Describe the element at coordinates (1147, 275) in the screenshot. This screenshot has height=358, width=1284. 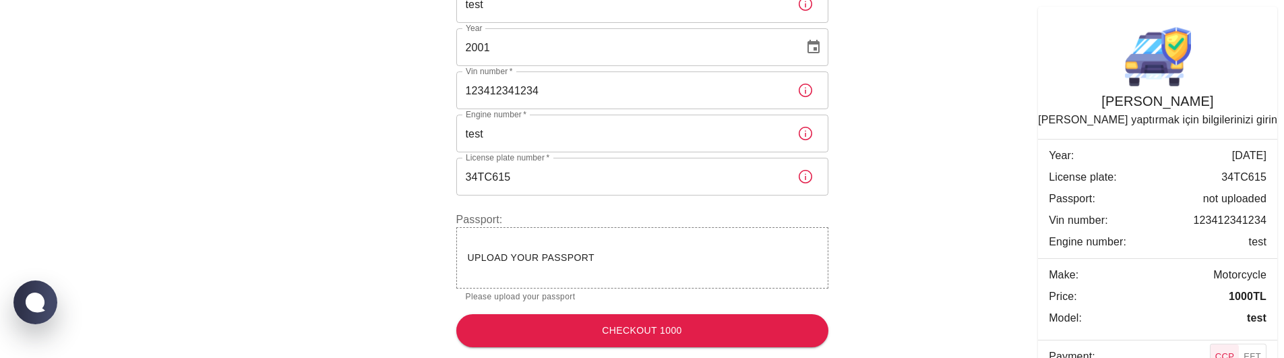
I see `span: Make:` at that location.